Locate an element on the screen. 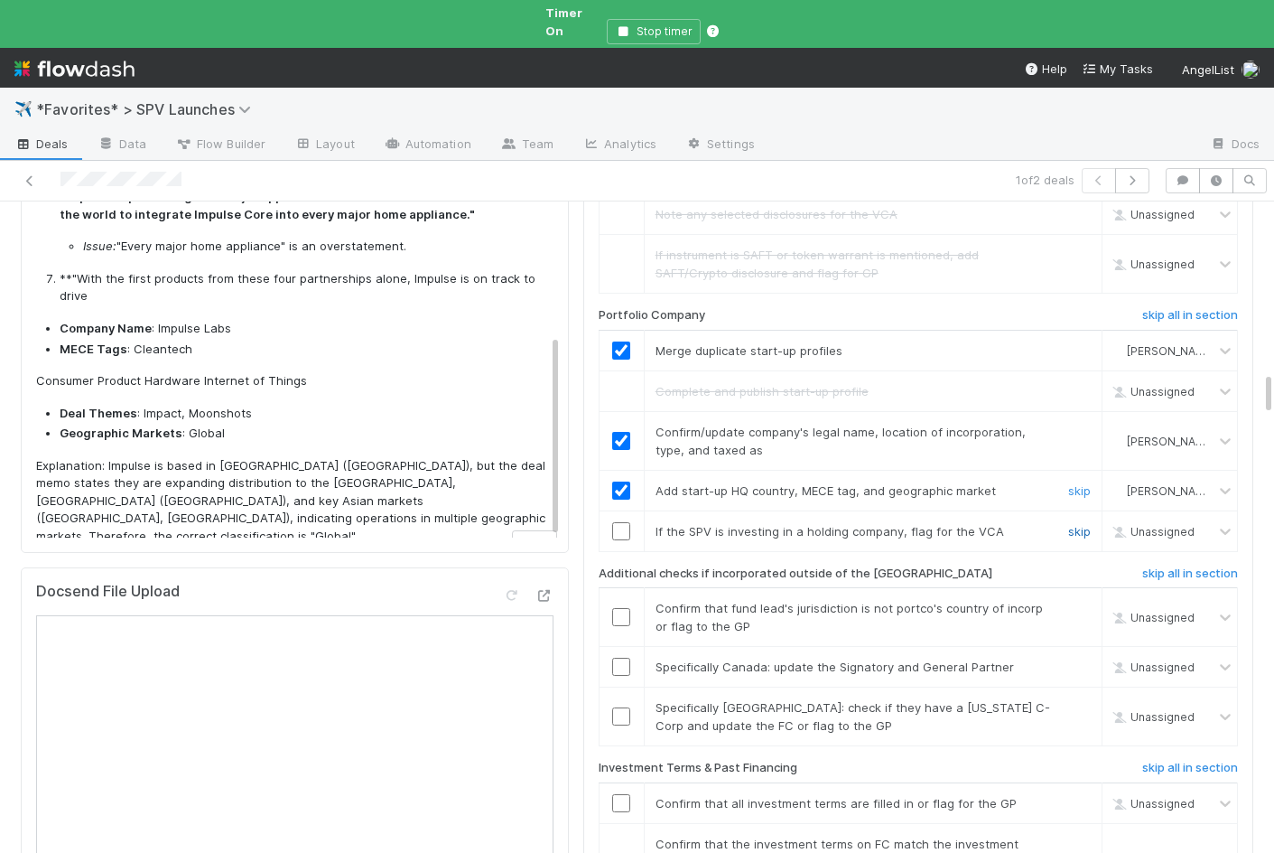 This screenshot has height=853, width=1274. span: Deals is located at coordinates (42, 144).